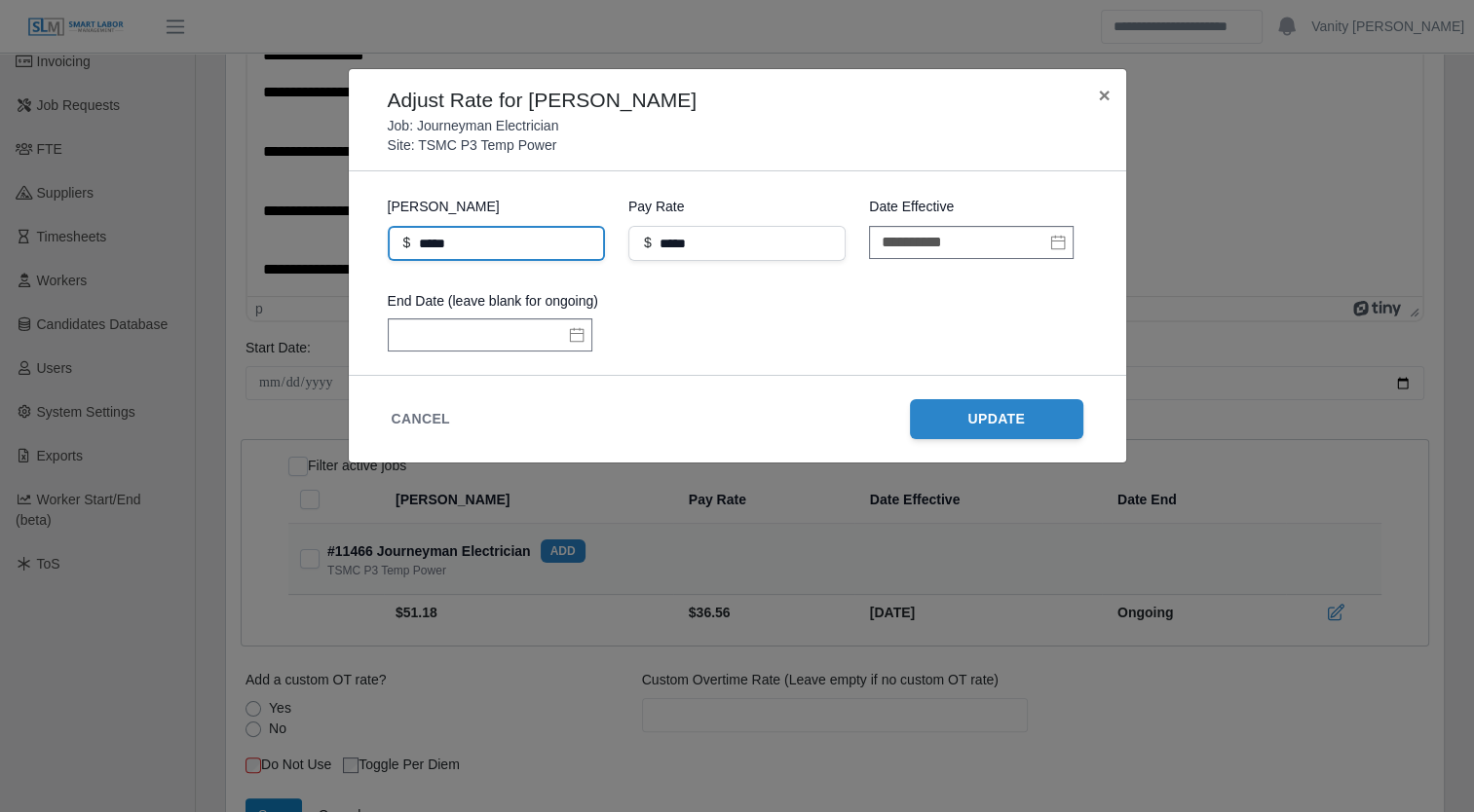 The height and width of the screenshot is (812, 1474). What do you see at coordinates (588, 236) in the screenshot?
I see `body: Rich Text Area. Press ALT-0 for help.` at bounding box center [588, 236].